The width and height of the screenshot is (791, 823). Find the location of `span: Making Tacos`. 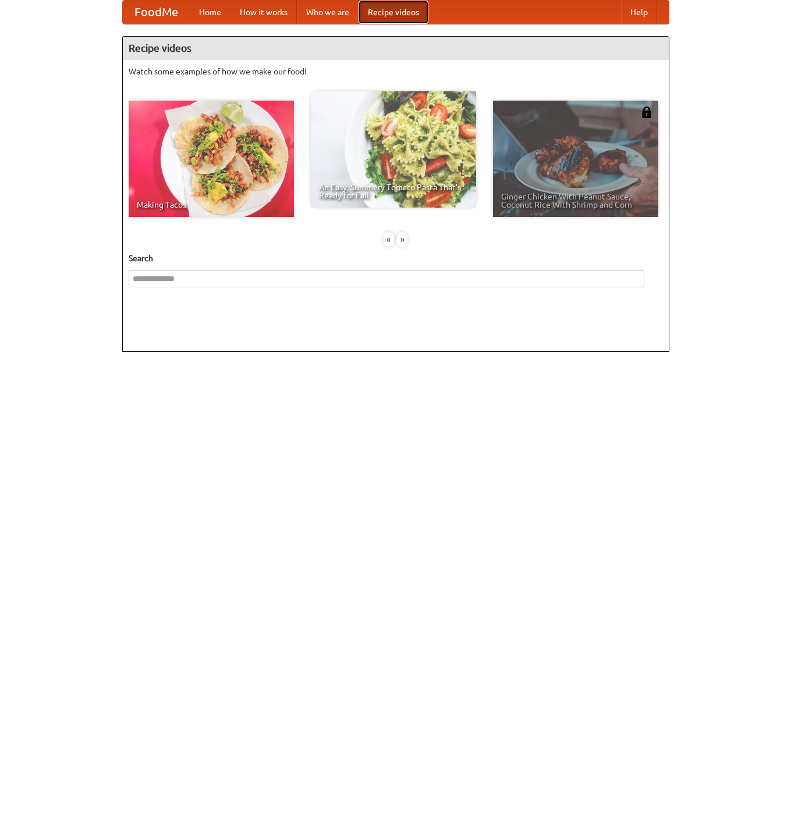

span: Making Tacos is located at coordinates (211, 205).